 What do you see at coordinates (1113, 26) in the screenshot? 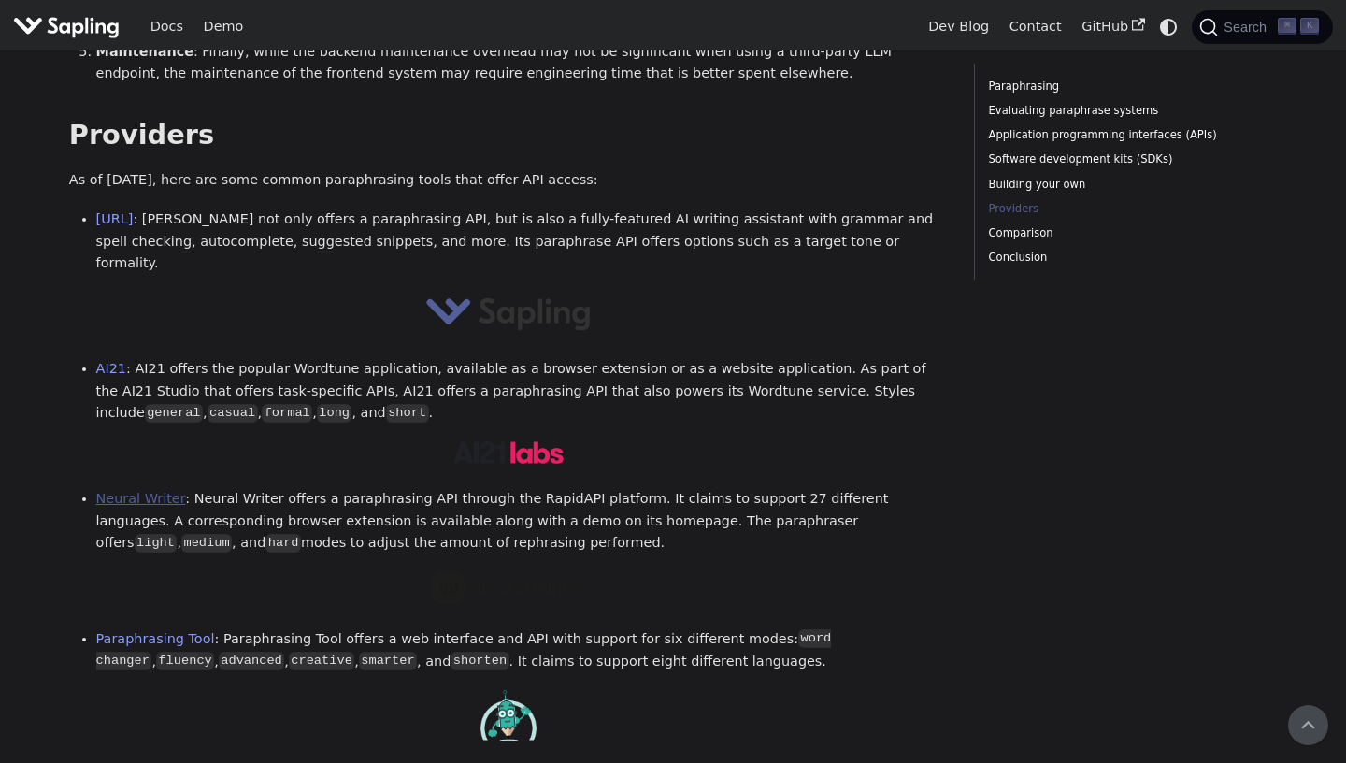
I see `a: GitHub` at bounding box center [1113, 26].